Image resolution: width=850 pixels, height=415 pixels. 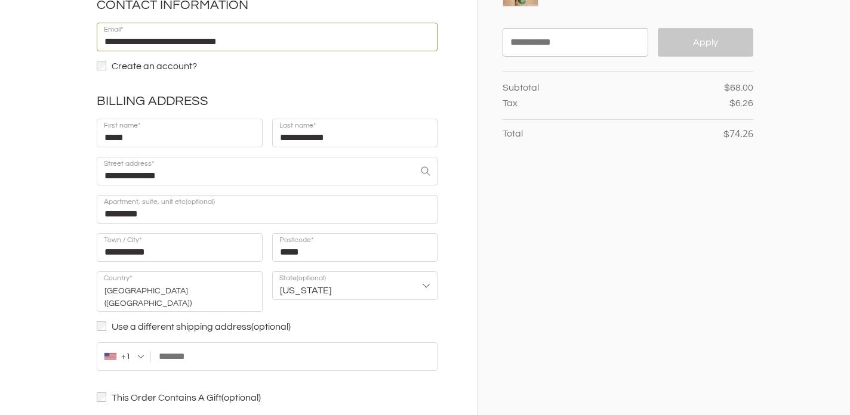 I want to click on bdi: 6.26, so click(x=741, y=103).